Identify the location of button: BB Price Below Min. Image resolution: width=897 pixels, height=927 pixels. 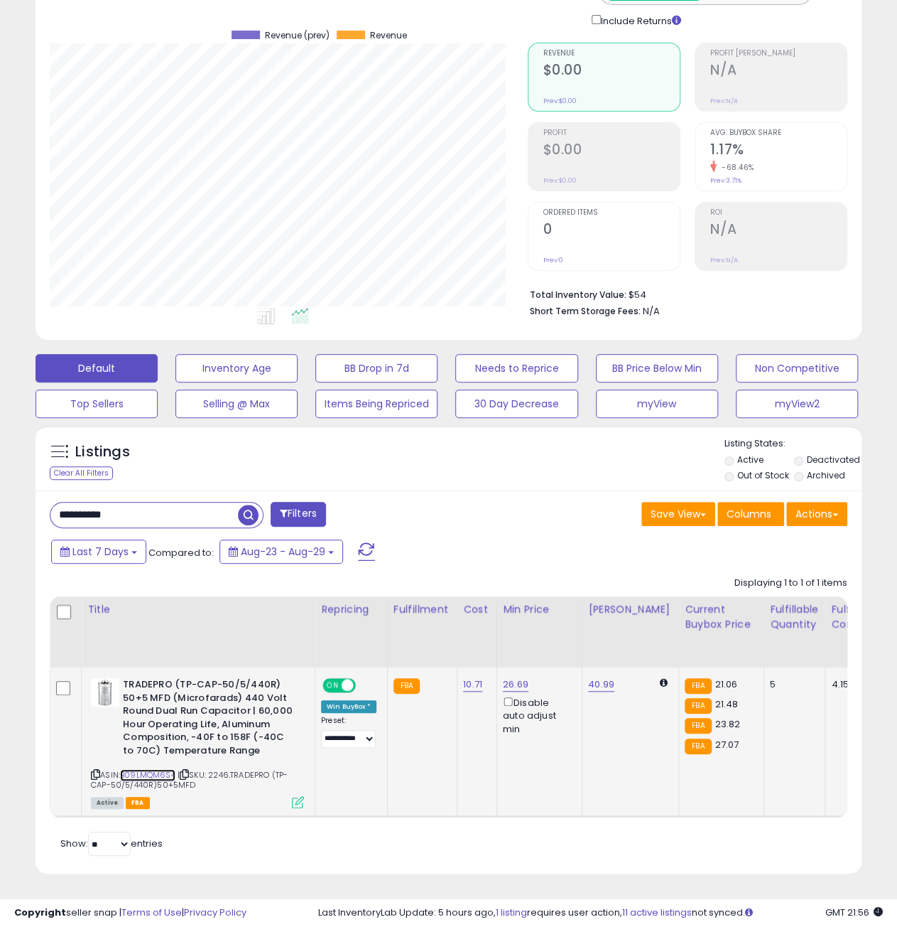
(657, 368).